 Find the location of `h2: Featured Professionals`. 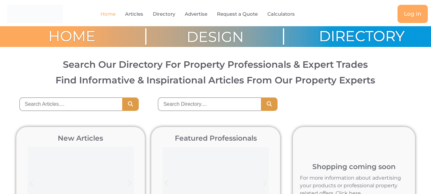

h2: Featured Professionals is located at coordinates (216, 138).